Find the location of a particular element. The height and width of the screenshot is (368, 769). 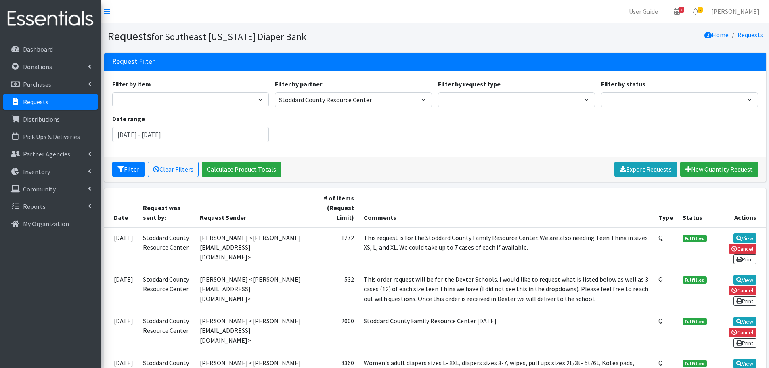

p: Donations is located at coordinates (38, 67).